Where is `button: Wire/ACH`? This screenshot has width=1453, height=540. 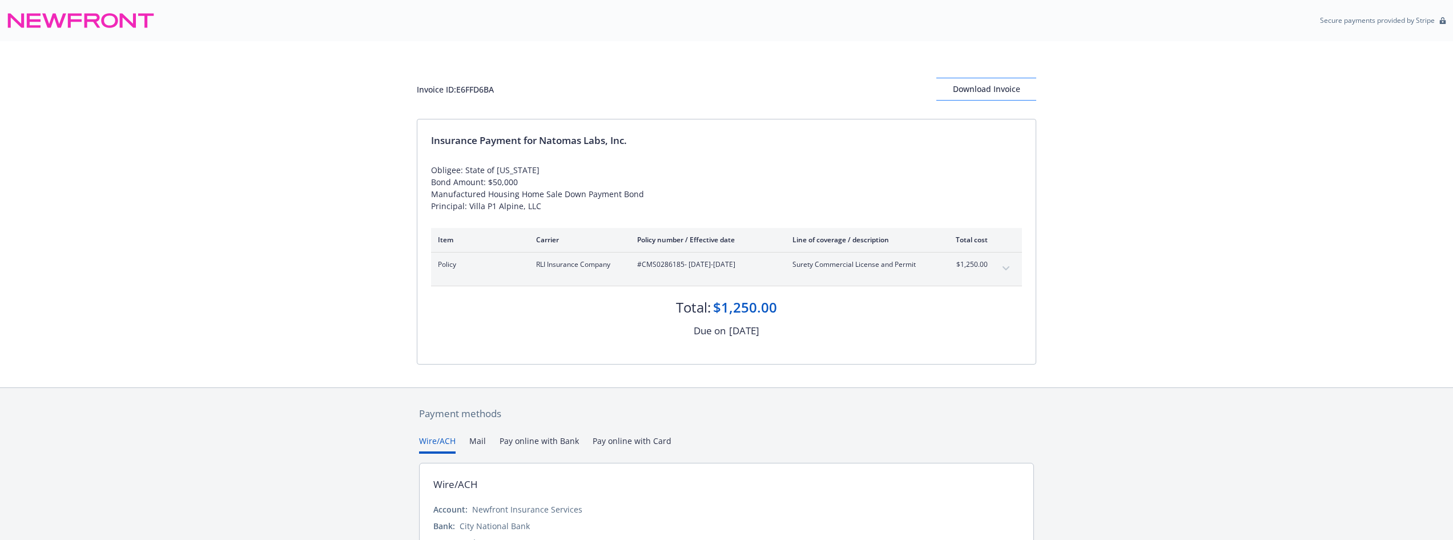 button: Wire/ACH is located at coordinates (437, 444).